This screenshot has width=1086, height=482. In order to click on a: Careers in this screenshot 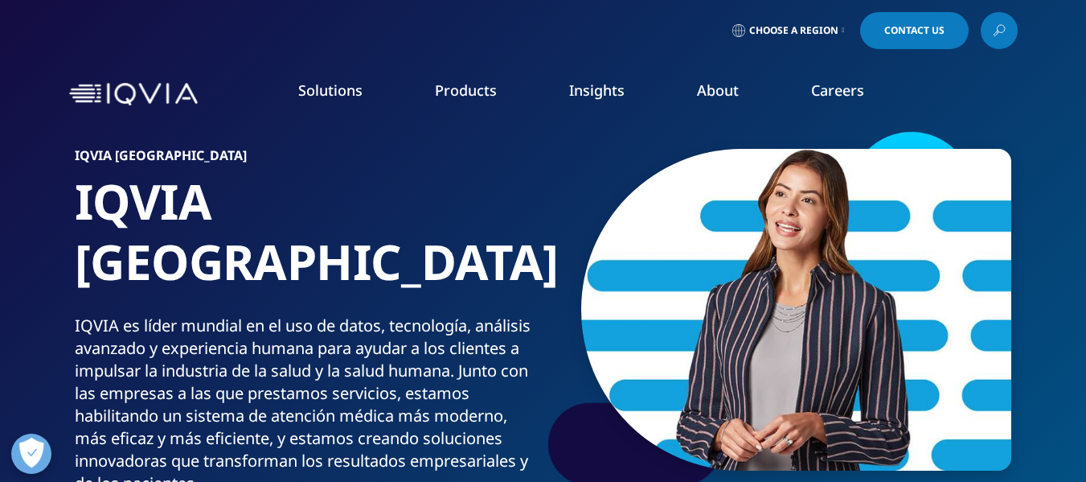, I will do `click(838, 90)`.